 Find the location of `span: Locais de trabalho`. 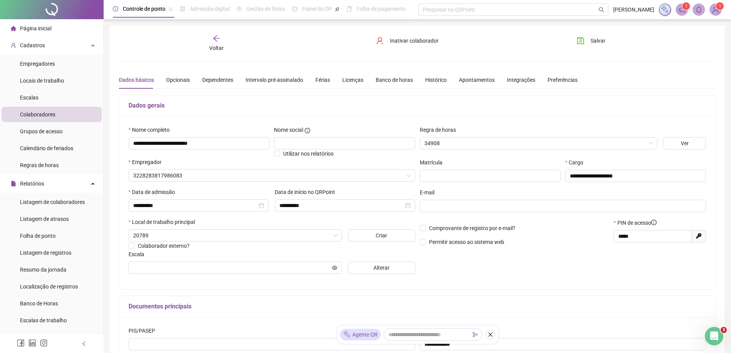

span: Locais de trabalho is located at coordinates (42, 81).